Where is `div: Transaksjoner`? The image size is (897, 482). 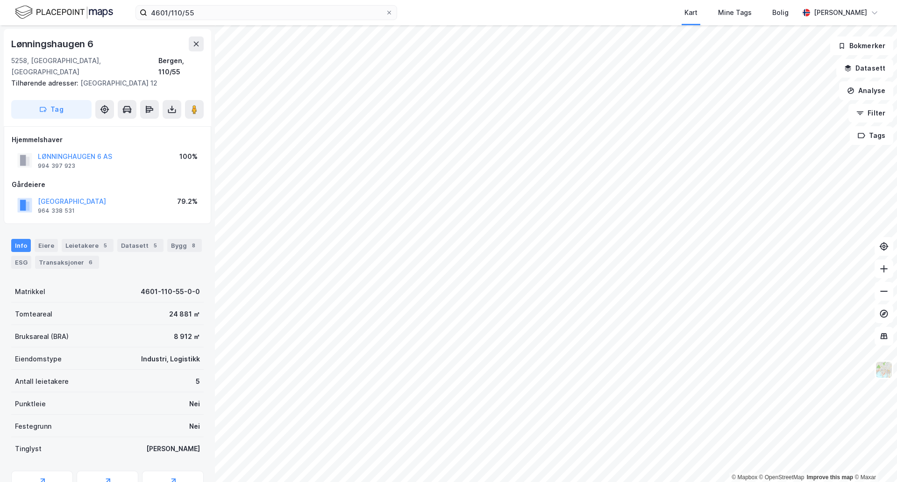 div: Transaksjoner is located at coordinates (67, 262).